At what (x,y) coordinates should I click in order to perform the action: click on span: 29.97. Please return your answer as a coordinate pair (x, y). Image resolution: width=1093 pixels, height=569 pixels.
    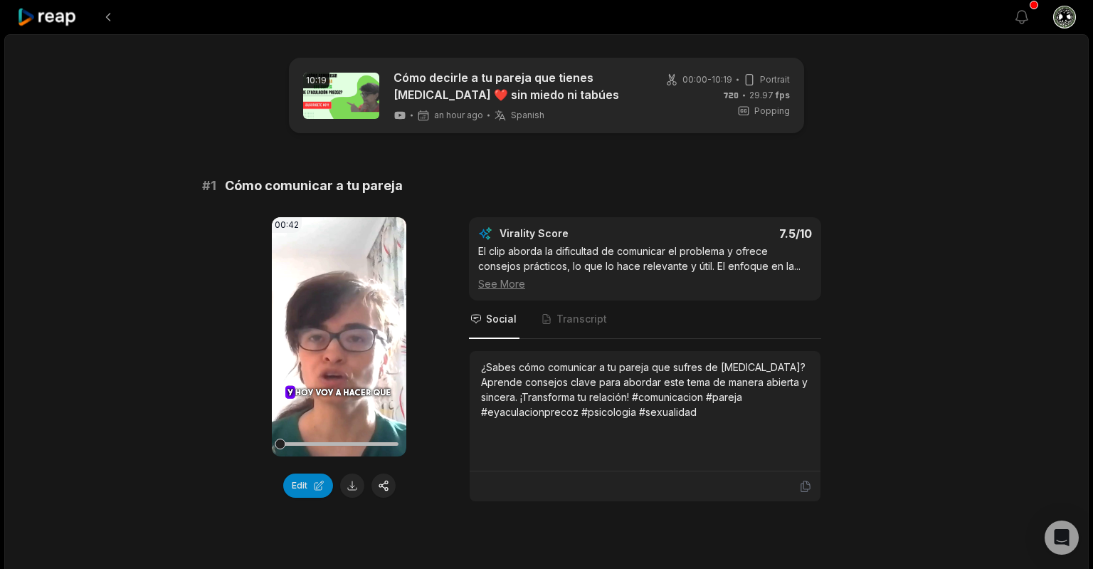
    Looking at the image, I should click on (769, 95).